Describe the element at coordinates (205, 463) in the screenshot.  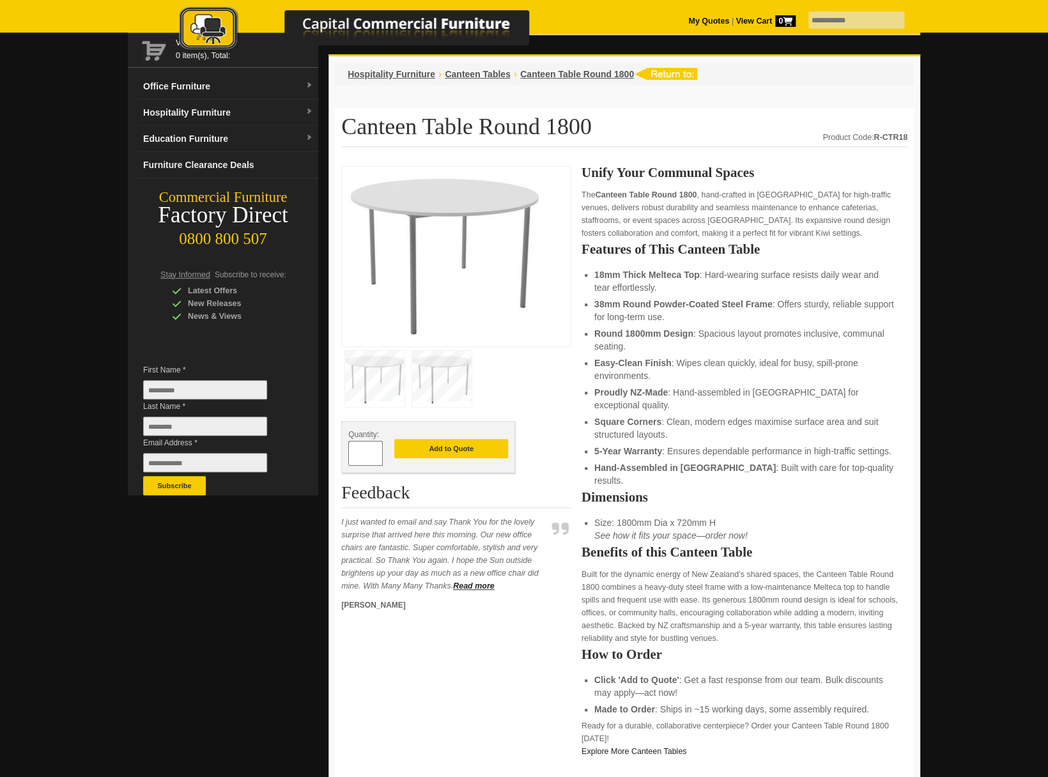
I see `input: Email Address *` at that location.